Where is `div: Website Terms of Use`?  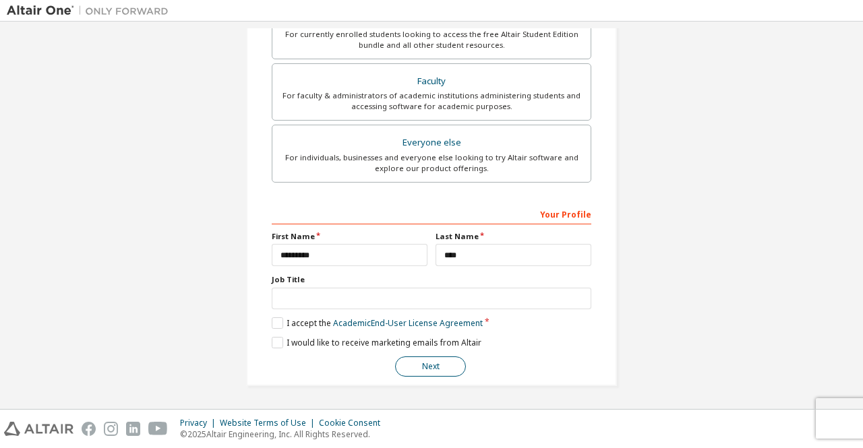
div: Website Terms of Use is located at coordinates (269, 423).